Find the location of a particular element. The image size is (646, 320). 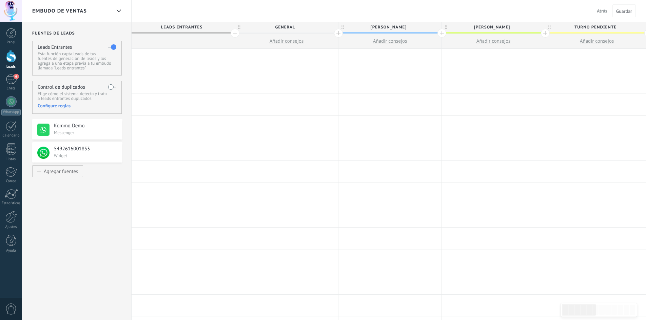

h4: 5492616001853 is located at coordinates (85, 149).